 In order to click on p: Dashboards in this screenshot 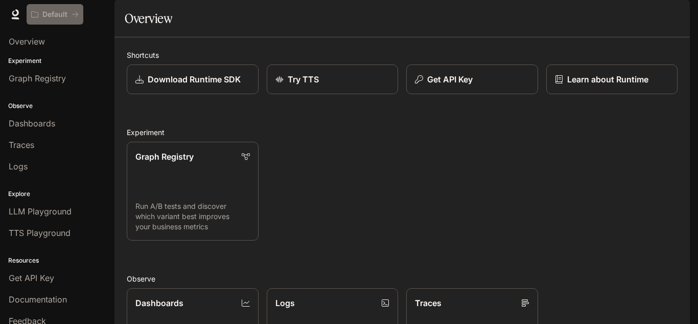, I will do `click(160, 303)`.